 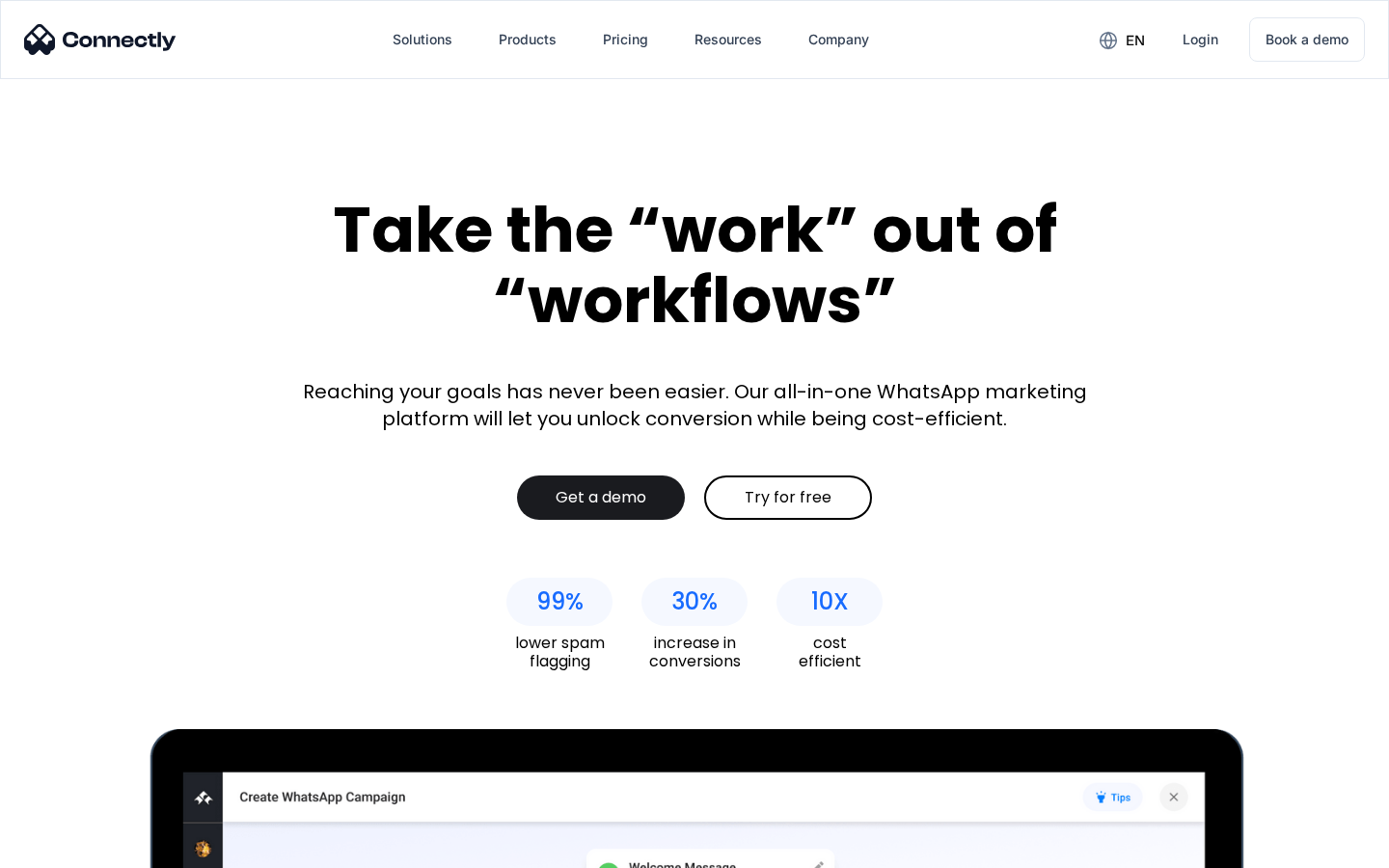 What do you see at coordinates (694, 652) in the screenshot?
I see `div: increase in conversions` at bounding box center [694, 652].